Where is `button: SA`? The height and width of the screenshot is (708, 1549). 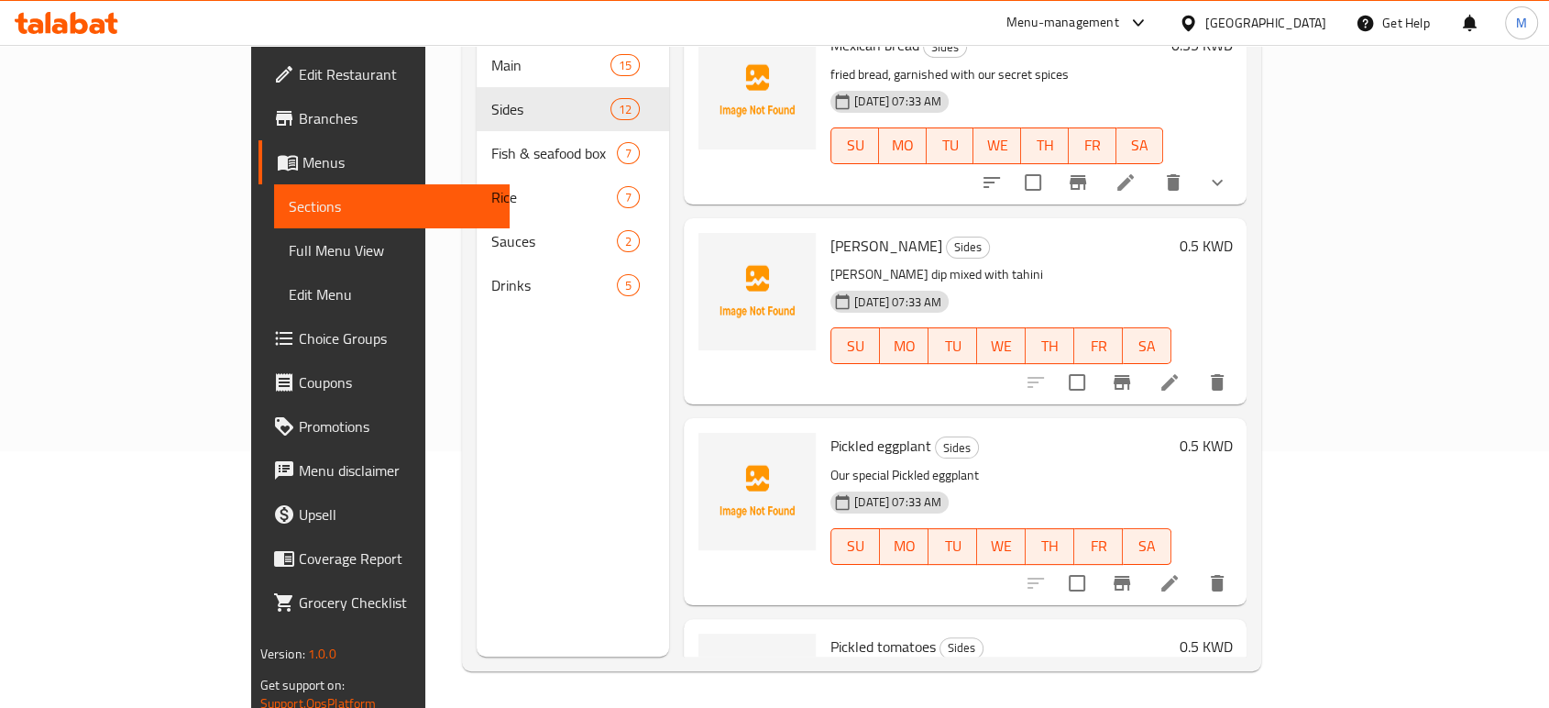
button: SA is located at coordinates (1147, 546).